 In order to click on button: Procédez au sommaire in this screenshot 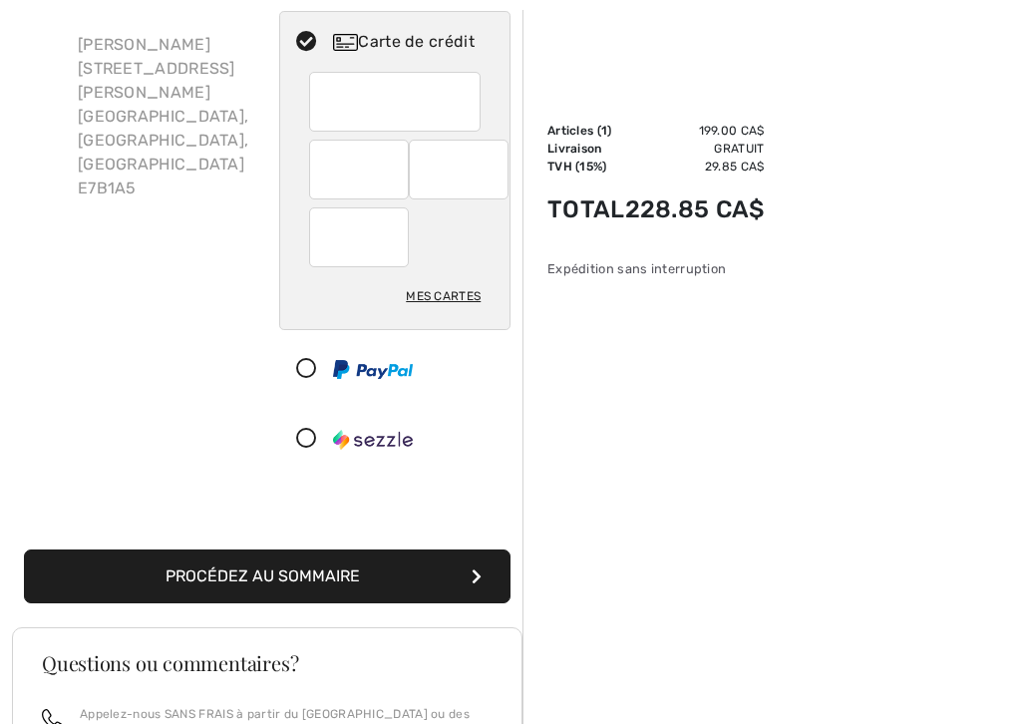, I will do `click(267, 576)`.